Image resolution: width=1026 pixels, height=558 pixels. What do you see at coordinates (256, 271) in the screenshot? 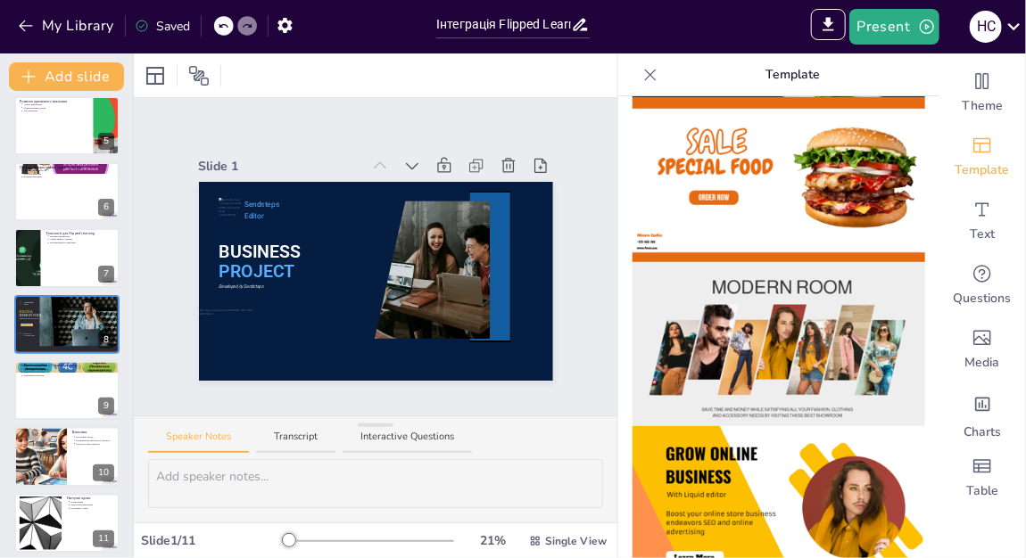
I see `span: PROJECT` at bounding box center [256, 271].